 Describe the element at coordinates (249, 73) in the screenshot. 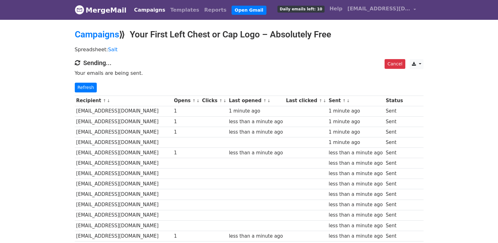

I see `p: Your emails are being sent.` at that location.